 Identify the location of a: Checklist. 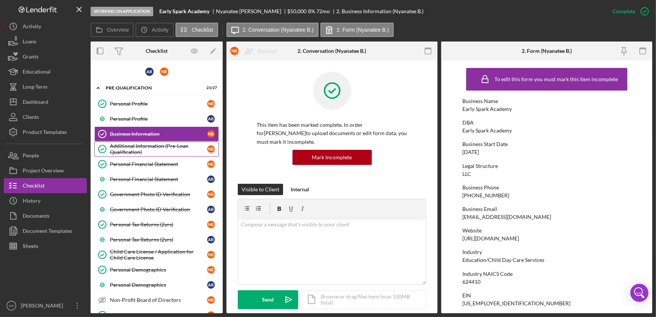
(45, 186).